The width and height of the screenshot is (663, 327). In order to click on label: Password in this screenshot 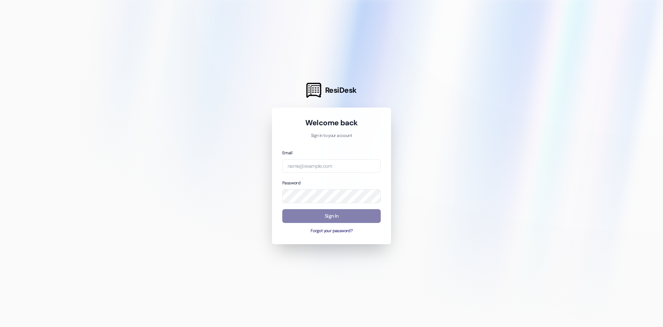, I will do `click(291, 183)`.